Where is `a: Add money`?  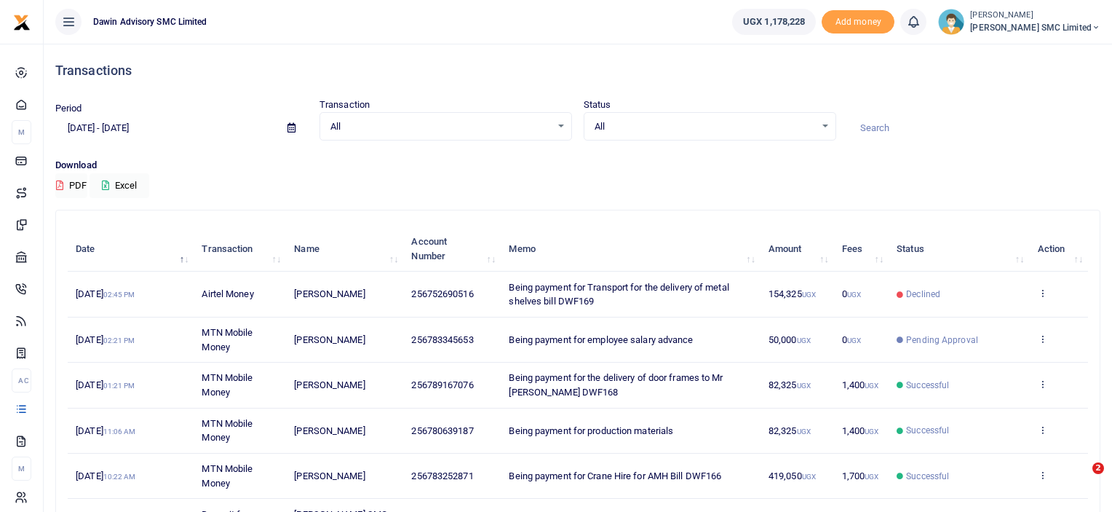 a: Add money is located at coordinates (858, 20).